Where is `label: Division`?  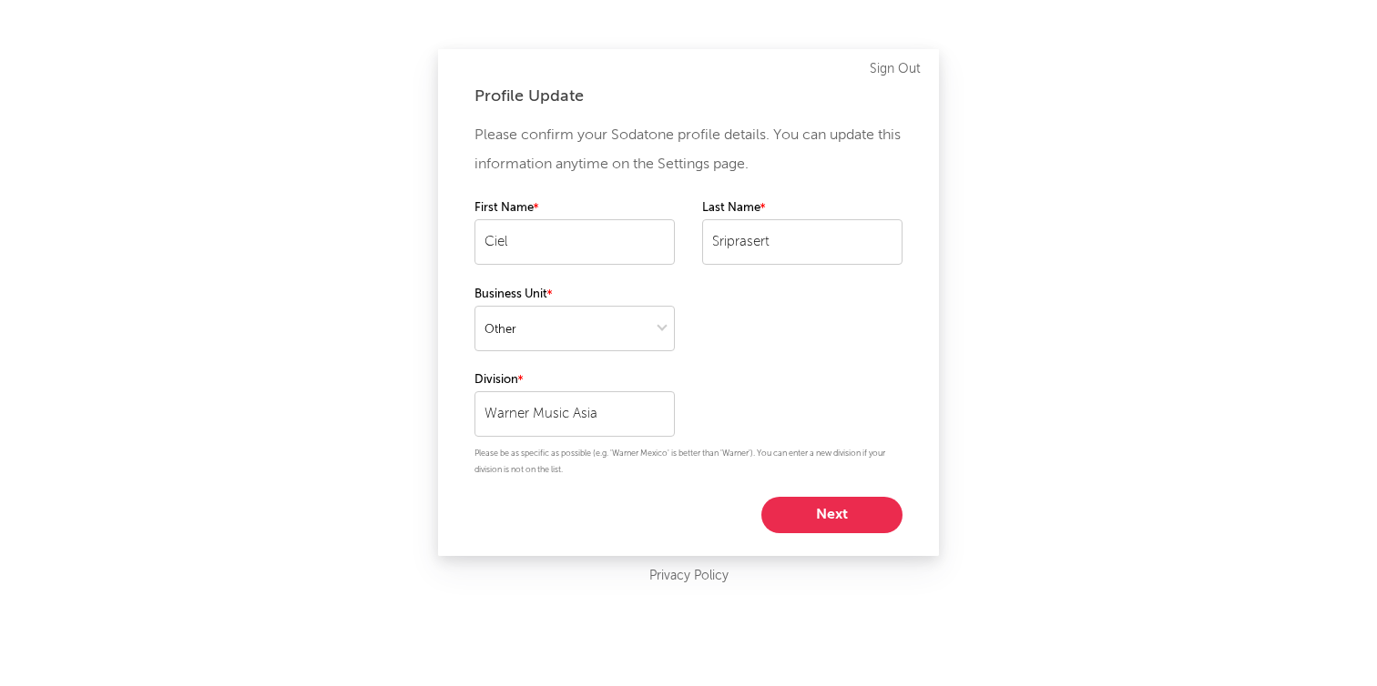
label: Division is located at coordinates (575, 381).